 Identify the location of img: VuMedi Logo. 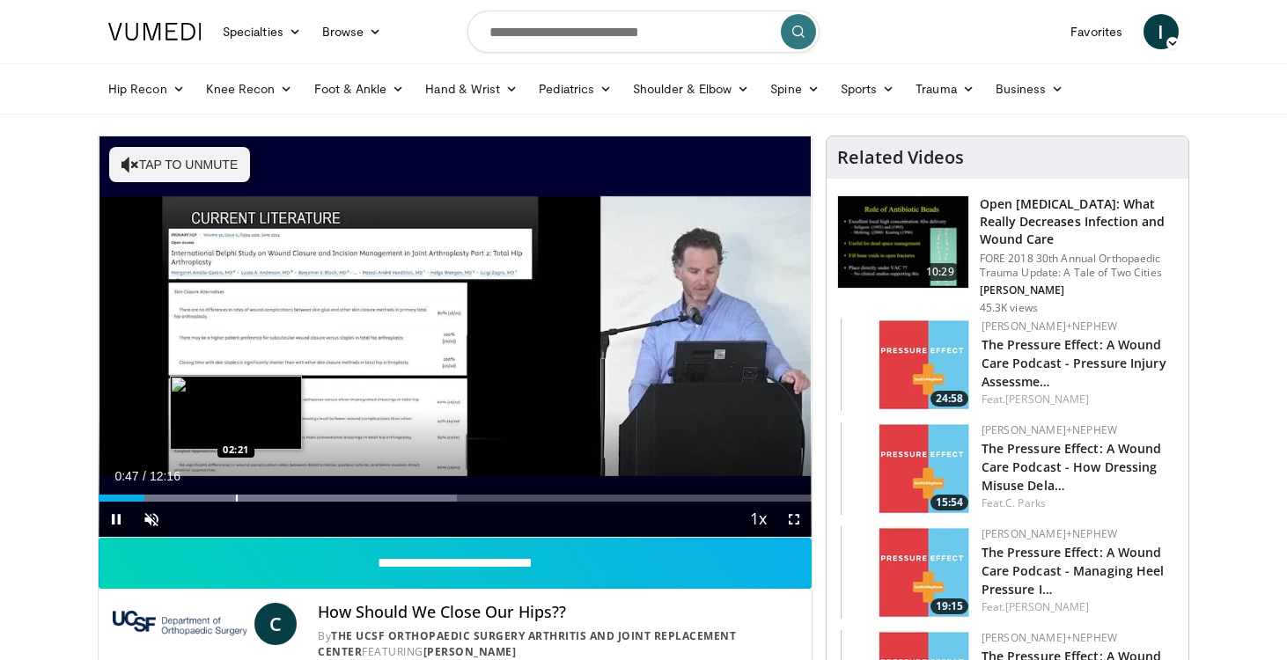
(155, 32).